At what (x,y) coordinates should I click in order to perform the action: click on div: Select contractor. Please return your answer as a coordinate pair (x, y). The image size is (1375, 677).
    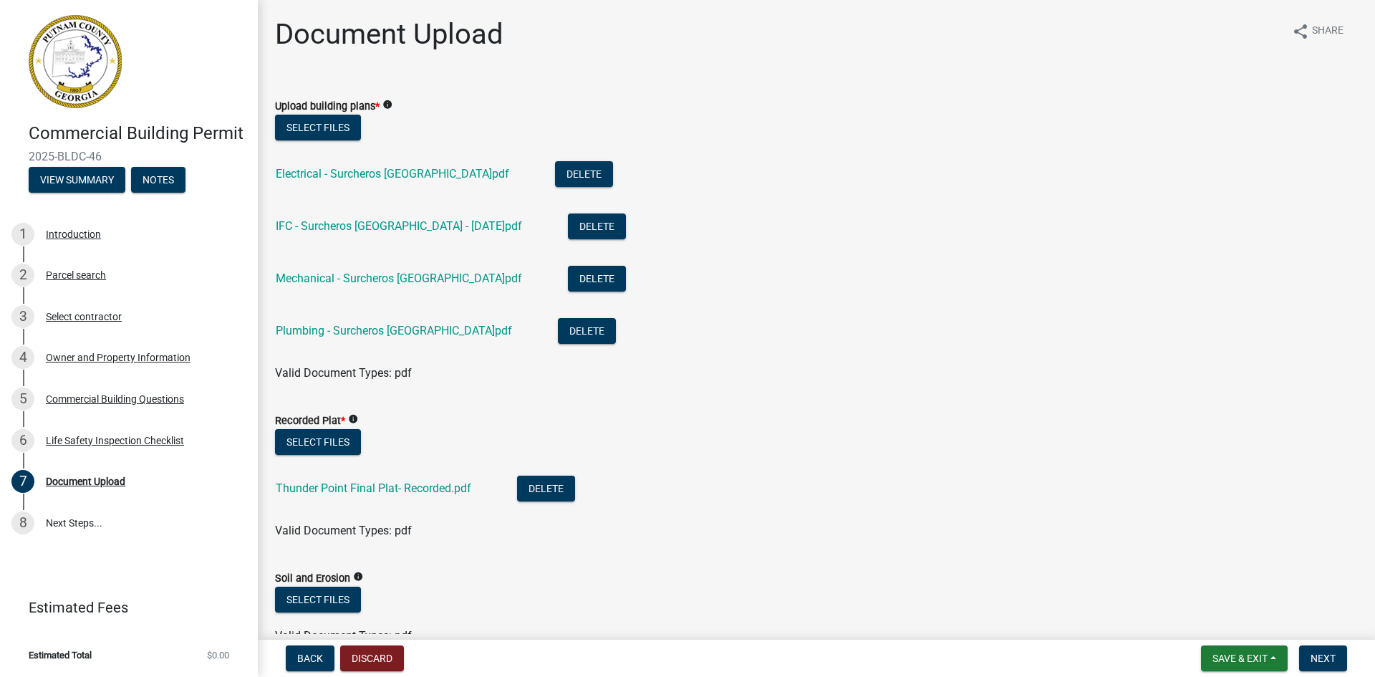
    Looking at the image, I should click on (84, 317).